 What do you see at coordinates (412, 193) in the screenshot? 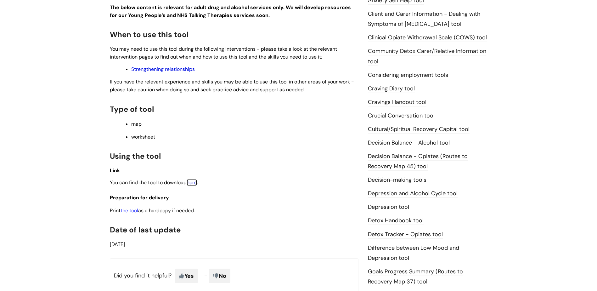
I see `a: Depression and Alcohol Cycle tool` at bounding box center [412, 193].